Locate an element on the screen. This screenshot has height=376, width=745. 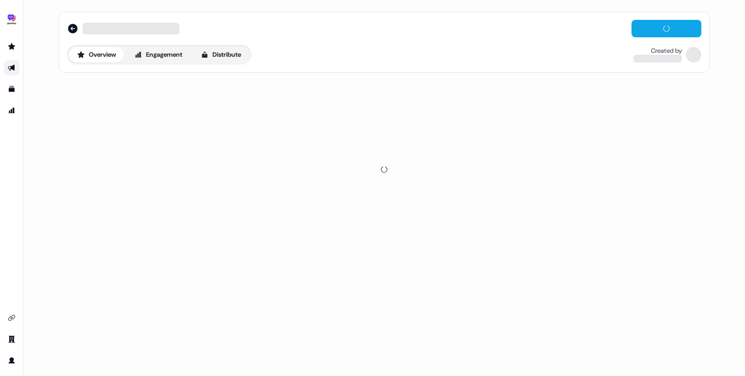
button: Distribute is located at coordinates (221, 55).